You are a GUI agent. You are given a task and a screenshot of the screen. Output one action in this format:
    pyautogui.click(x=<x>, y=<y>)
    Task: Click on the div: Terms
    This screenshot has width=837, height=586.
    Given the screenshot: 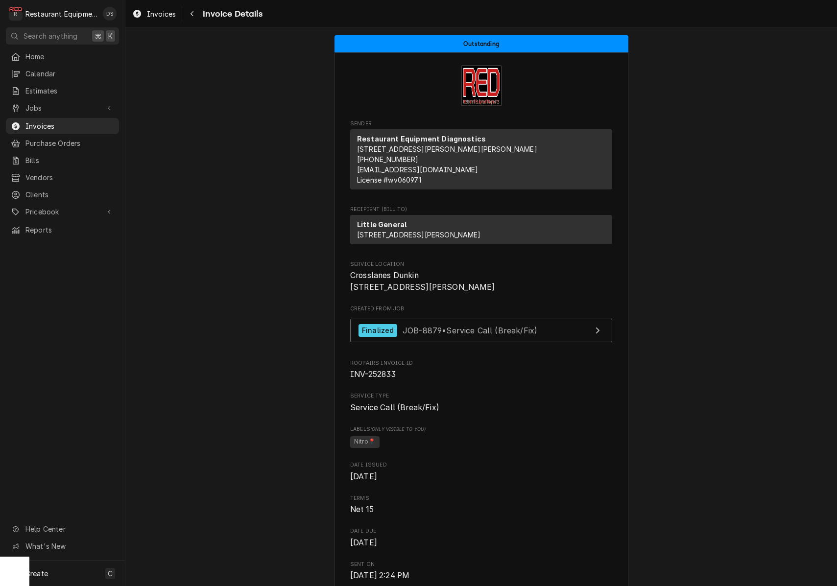 What is the action you would take?
    pyautogui.click(x=481, y=505)
    